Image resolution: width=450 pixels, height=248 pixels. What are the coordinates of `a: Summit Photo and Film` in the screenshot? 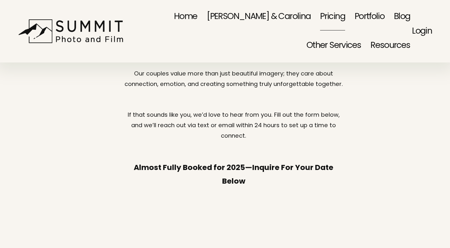 It's located at (73, 31).